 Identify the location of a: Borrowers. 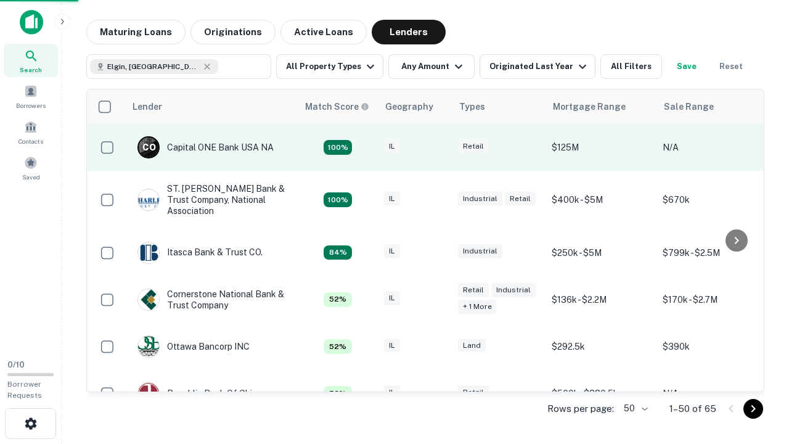
(31, 96).